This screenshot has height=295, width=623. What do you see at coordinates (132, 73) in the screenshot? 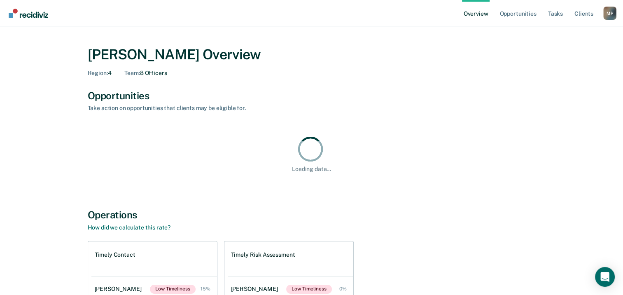
I see `span: Team :` at bounding box center [132, 73].